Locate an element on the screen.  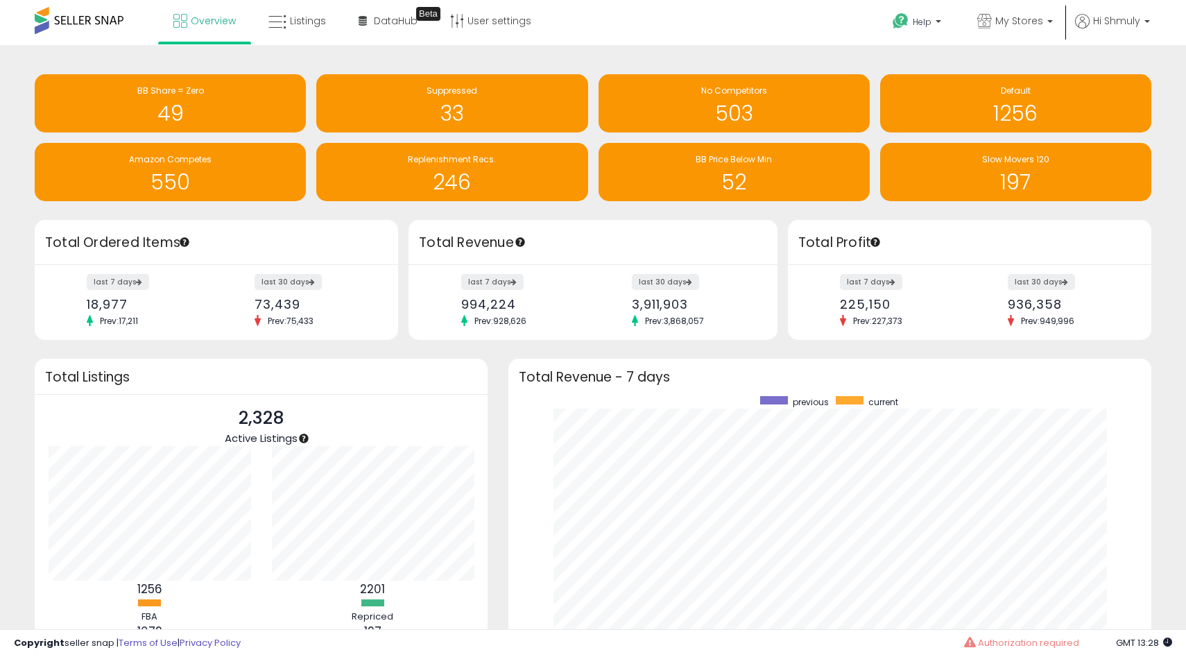
h1: 197 is located at coordinates (1015, 182).